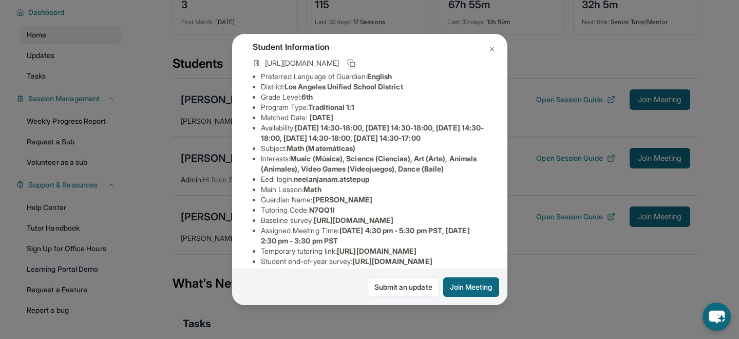 This screenshot has width=739, height=339. Describe the element at coordinates (351, 63) in the screenshot. I see `button: Copy link` at that location.